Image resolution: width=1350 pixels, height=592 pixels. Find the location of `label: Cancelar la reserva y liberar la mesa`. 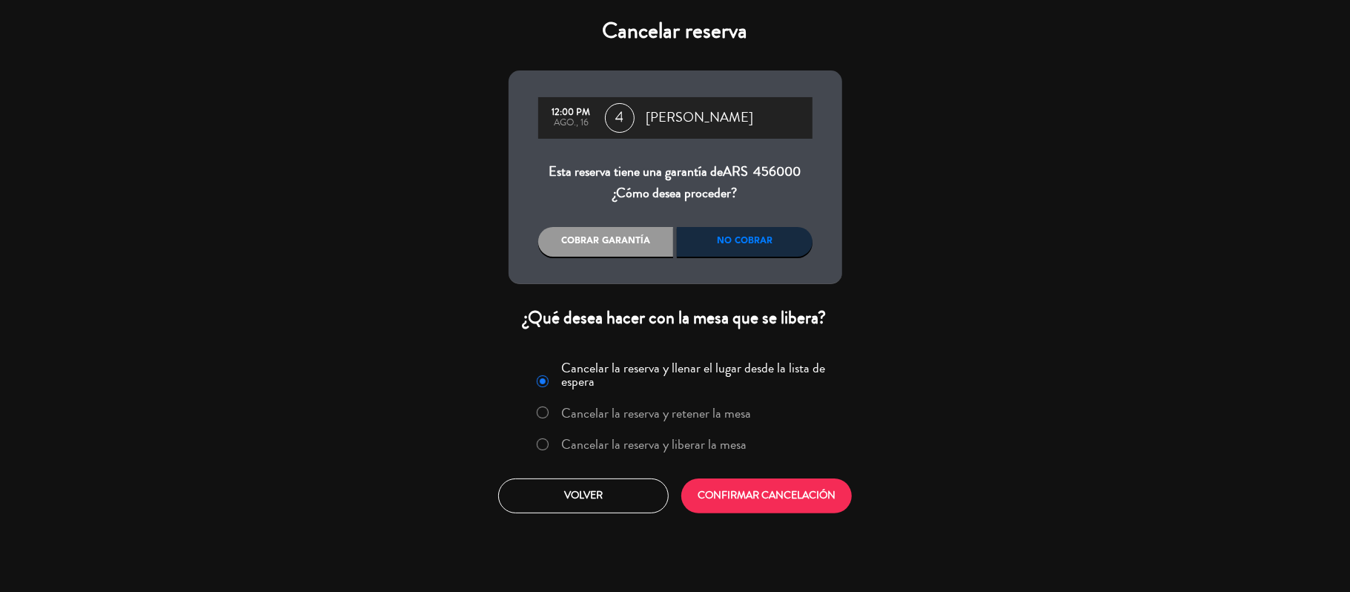

label: Cancelar la reserva y liberar la mesa is located at coordinates (654, 444).